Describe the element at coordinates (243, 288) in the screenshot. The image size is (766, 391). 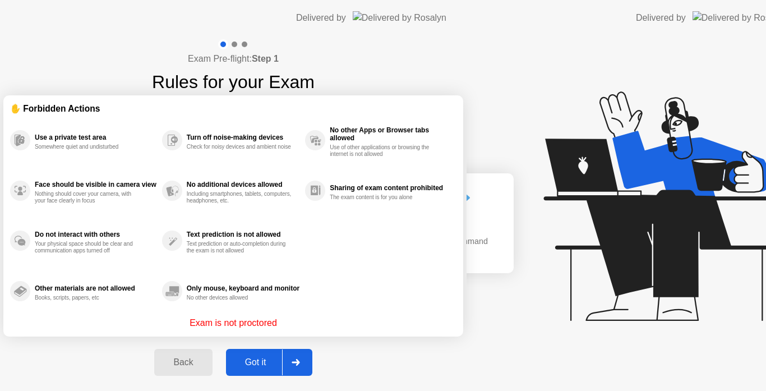
I see `div: Only mouse, keyboard and monitor` at that location.